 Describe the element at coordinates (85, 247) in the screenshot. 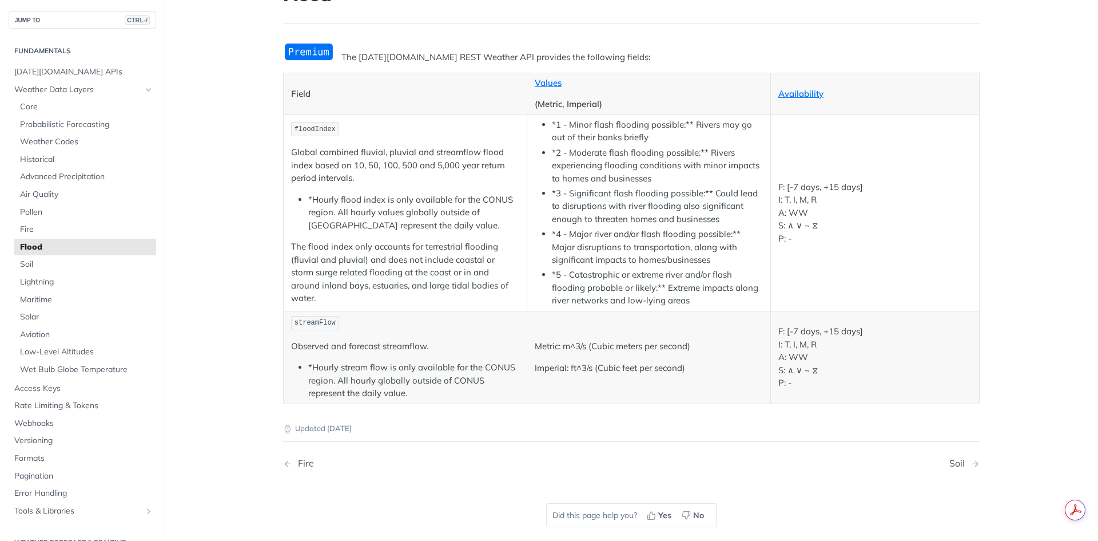

I see `a: Flood` at that location.